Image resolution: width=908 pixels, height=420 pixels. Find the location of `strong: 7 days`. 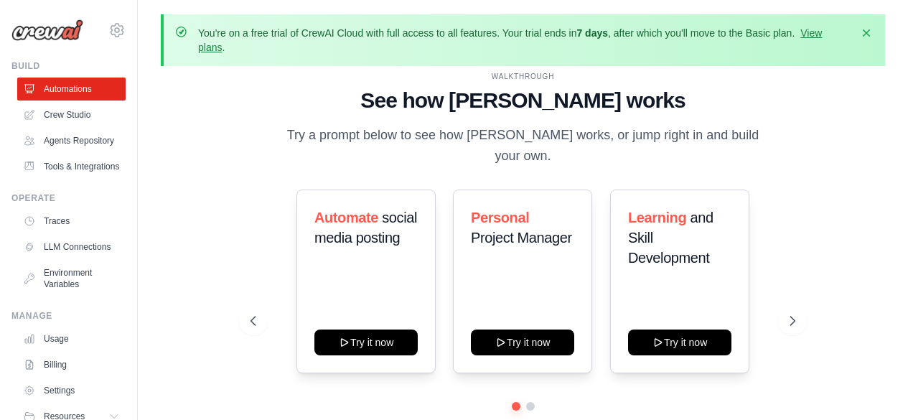

strong: 7 days is located at coordinates (592, 33).